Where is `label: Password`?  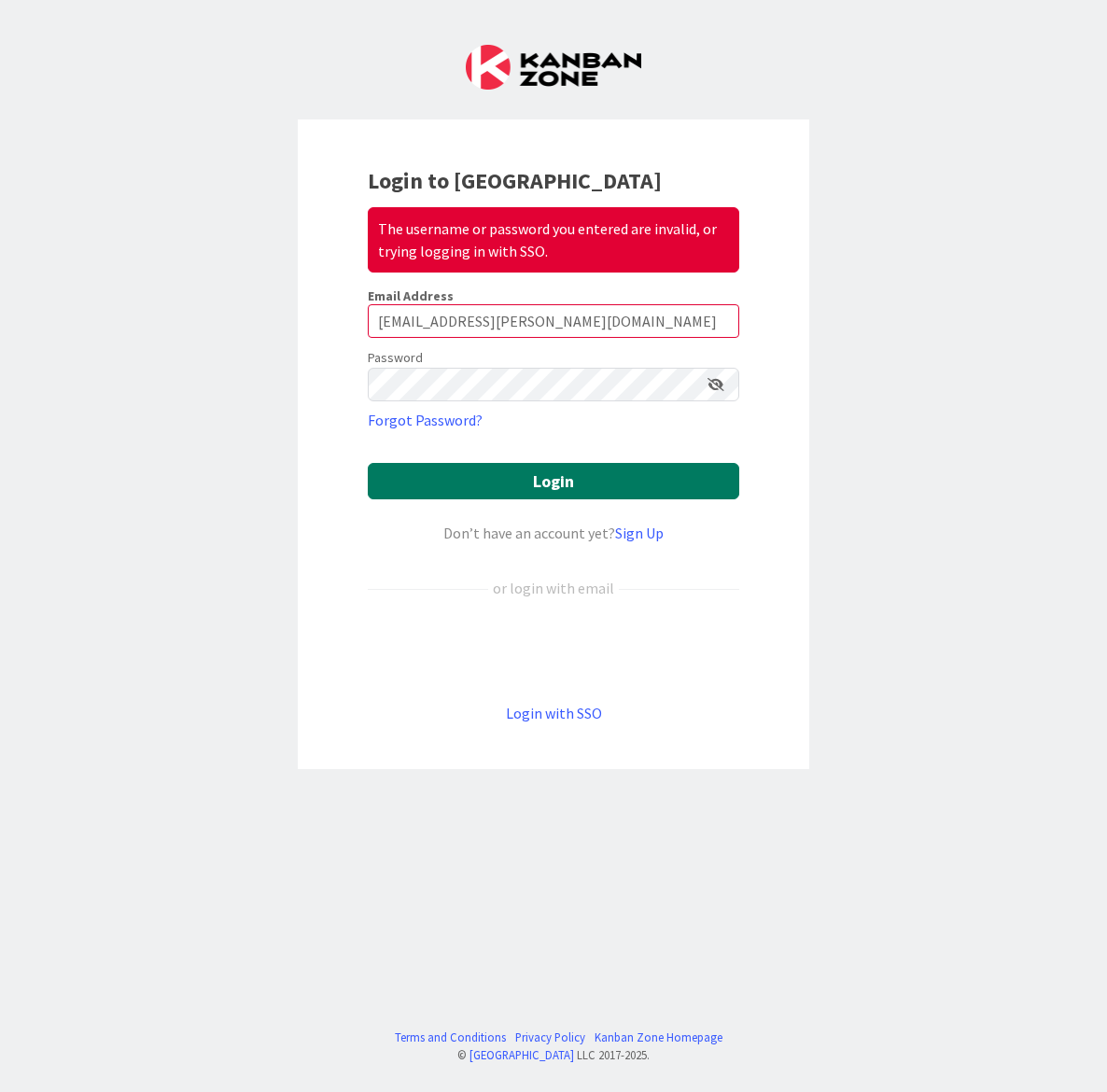 label: Password is located at coordinates (395, 357).